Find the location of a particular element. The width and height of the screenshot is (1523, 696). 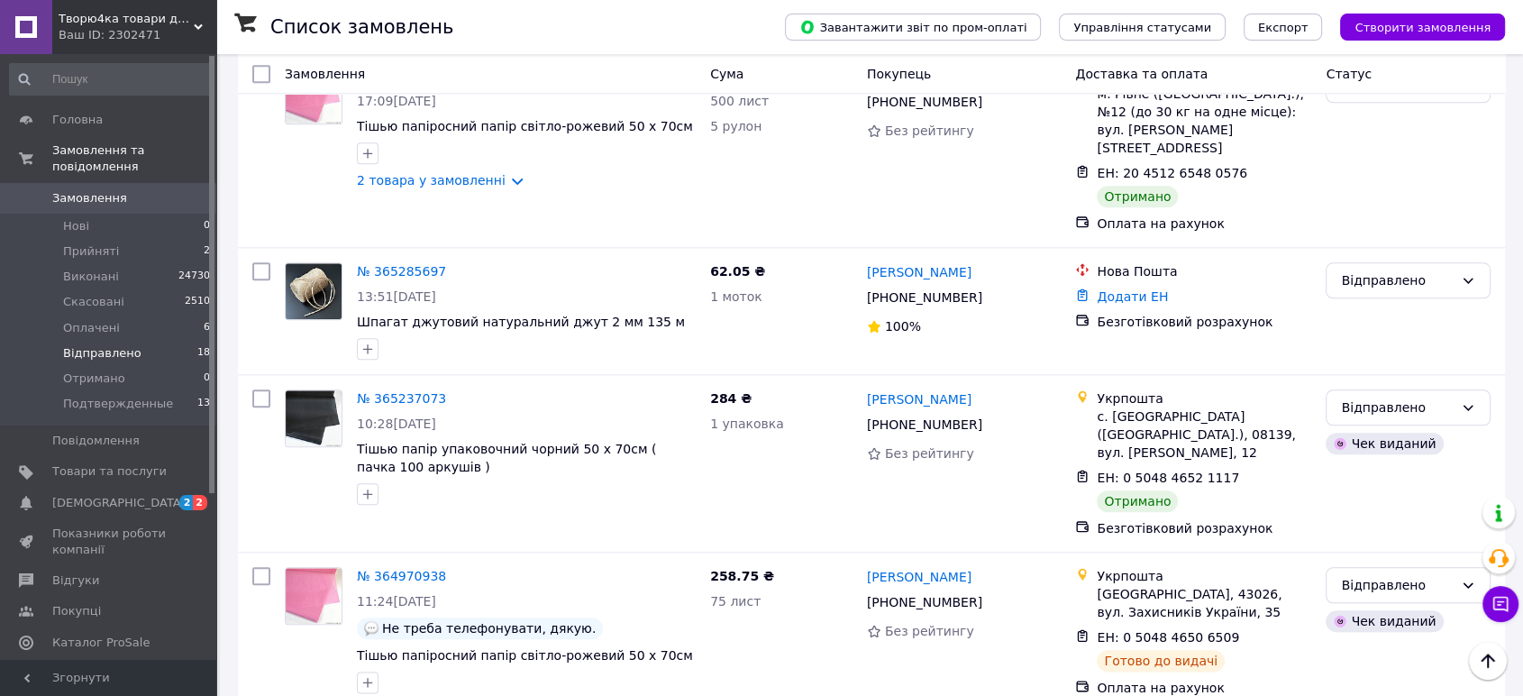

div: Нова Пошта is located at coordinates (1204, 271).